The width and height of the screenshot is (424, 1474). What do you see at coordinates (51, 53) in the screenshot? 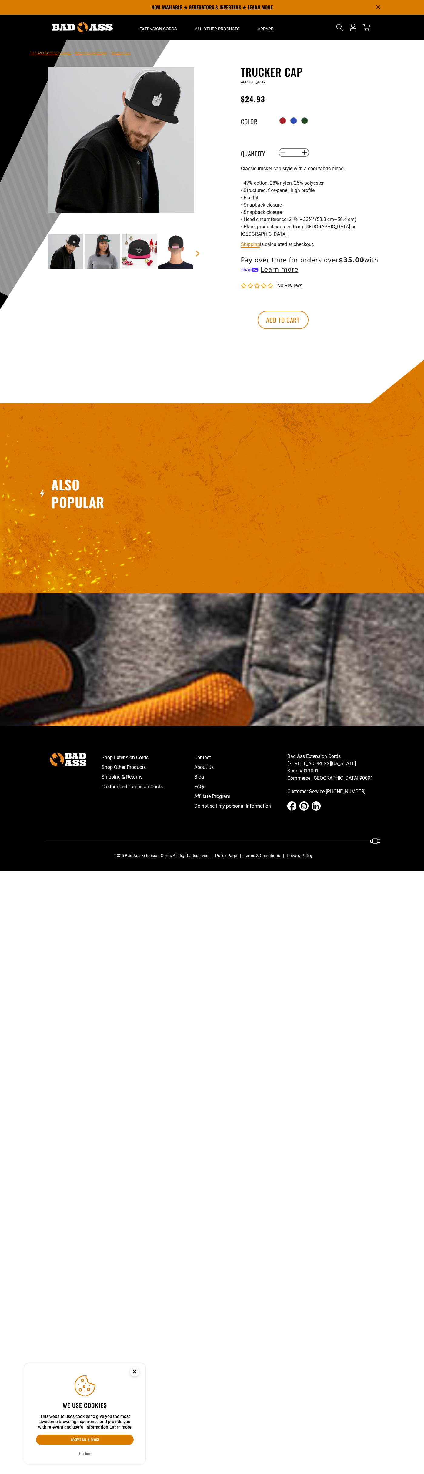
I see `a: Bad Ass Extension Cords` at bounding box center [51, 53].